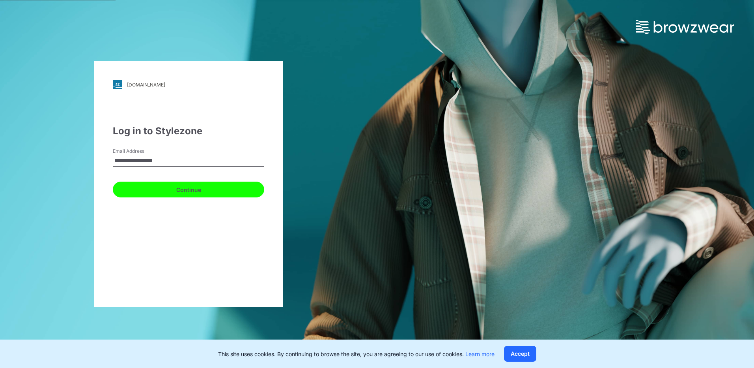 The height and width of the screenshot is (368, 754). I want to click on a: Learn more, so click(480, 354).